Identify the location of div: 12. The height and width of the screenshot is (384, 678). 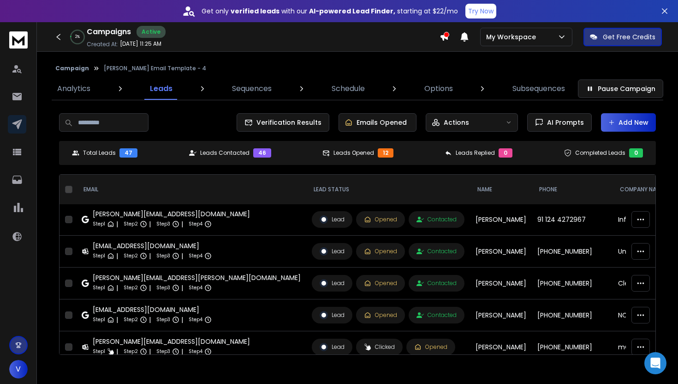
(386, 153).